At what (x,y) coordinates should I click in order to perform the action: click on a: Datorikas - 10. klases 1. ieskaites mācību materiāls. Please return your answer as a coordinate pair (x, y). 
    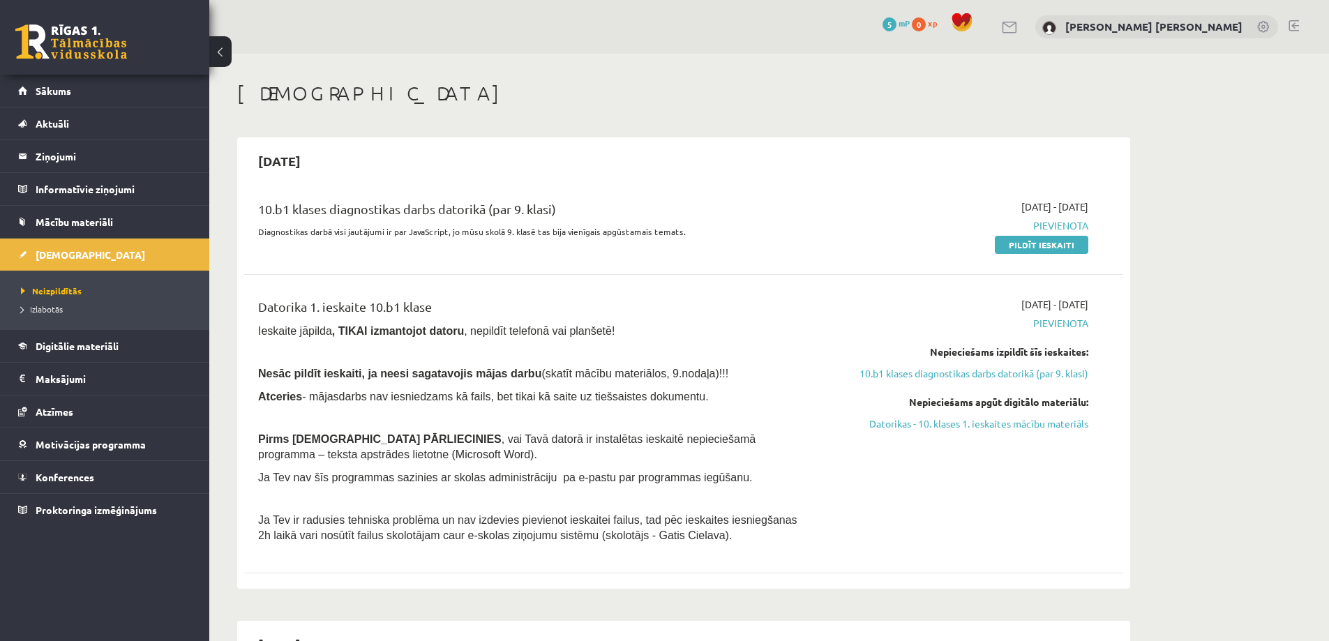
    Looking at the image, I should click on (957, 424).